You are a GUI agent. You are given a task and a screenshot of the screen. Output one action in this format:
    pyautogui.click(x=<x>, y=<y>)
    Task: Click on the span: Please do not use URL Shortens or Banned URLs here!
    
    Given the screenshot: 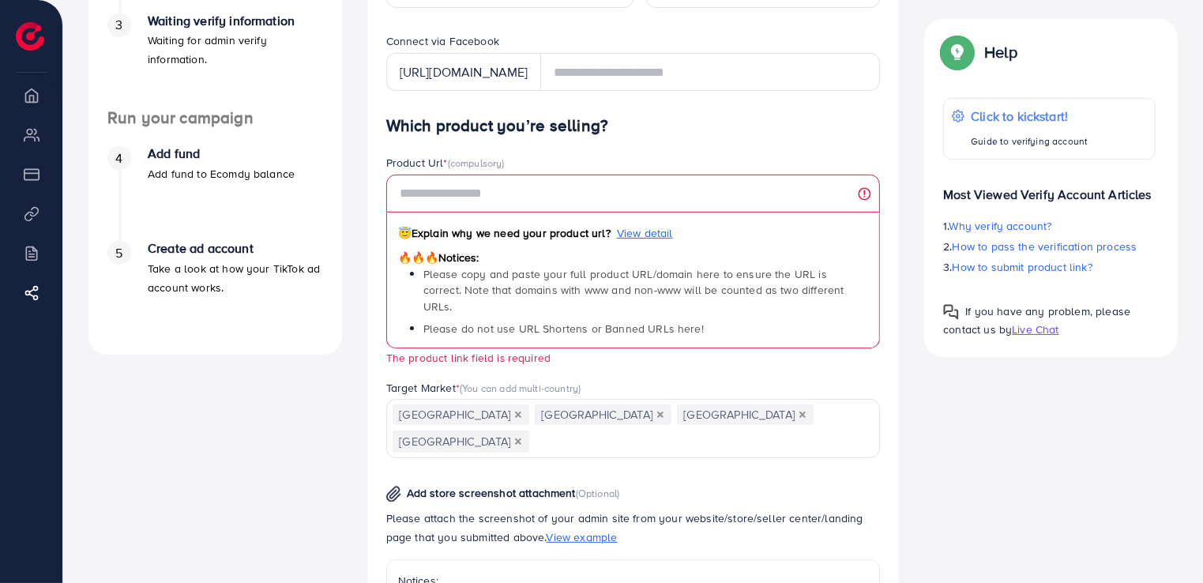 What is the action you would take?
    pyautogui.click(x=563, y=328)
    